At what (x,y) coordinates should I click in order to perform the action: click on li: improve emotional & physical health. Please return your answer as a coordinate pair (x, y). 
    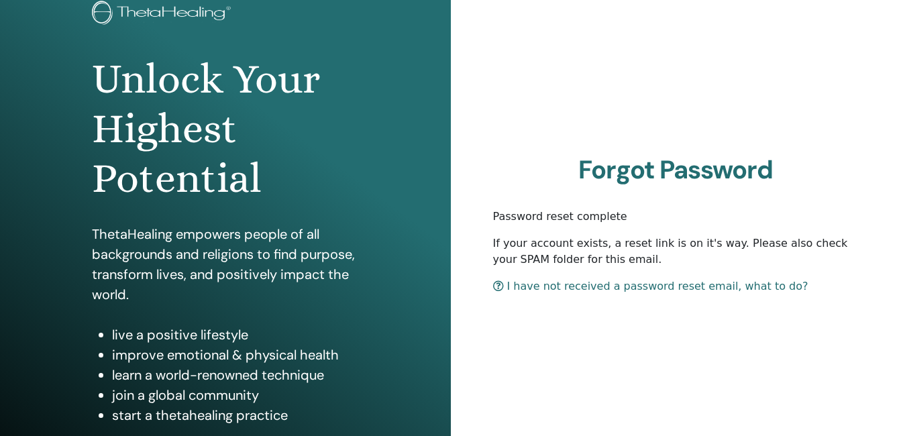
    Looking at the image, I should click on (235, 355).